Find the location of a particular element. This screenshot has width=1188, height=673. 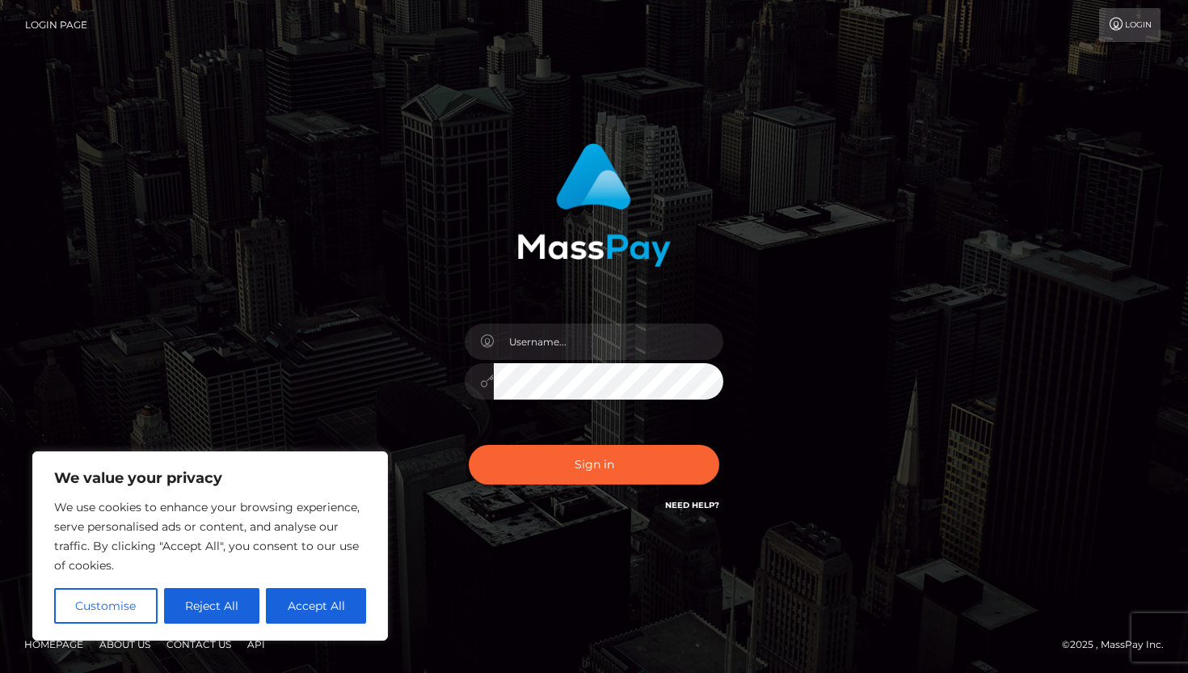

a: API is located at coordinates (256, 643).